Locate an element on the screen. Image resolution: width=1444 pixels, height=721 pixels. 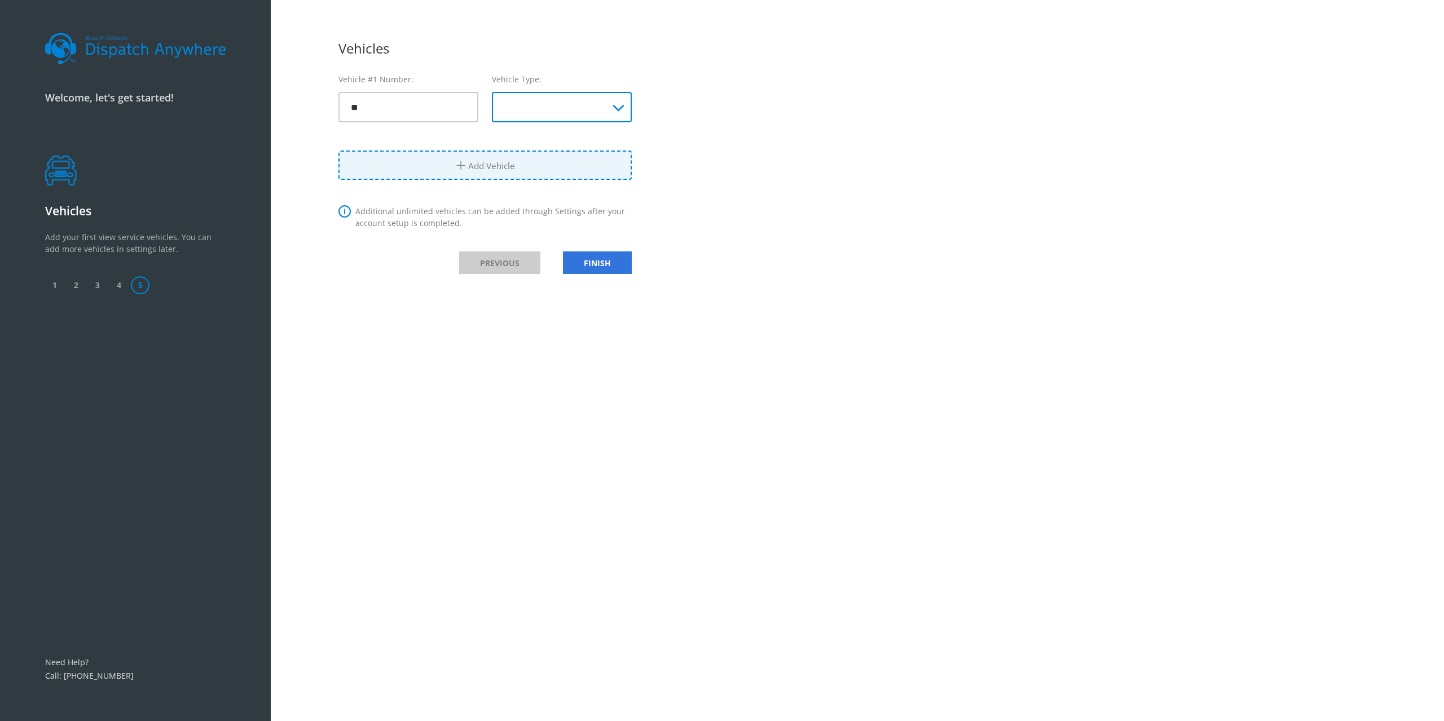
span: 4 is located at coordinates (118, 285).